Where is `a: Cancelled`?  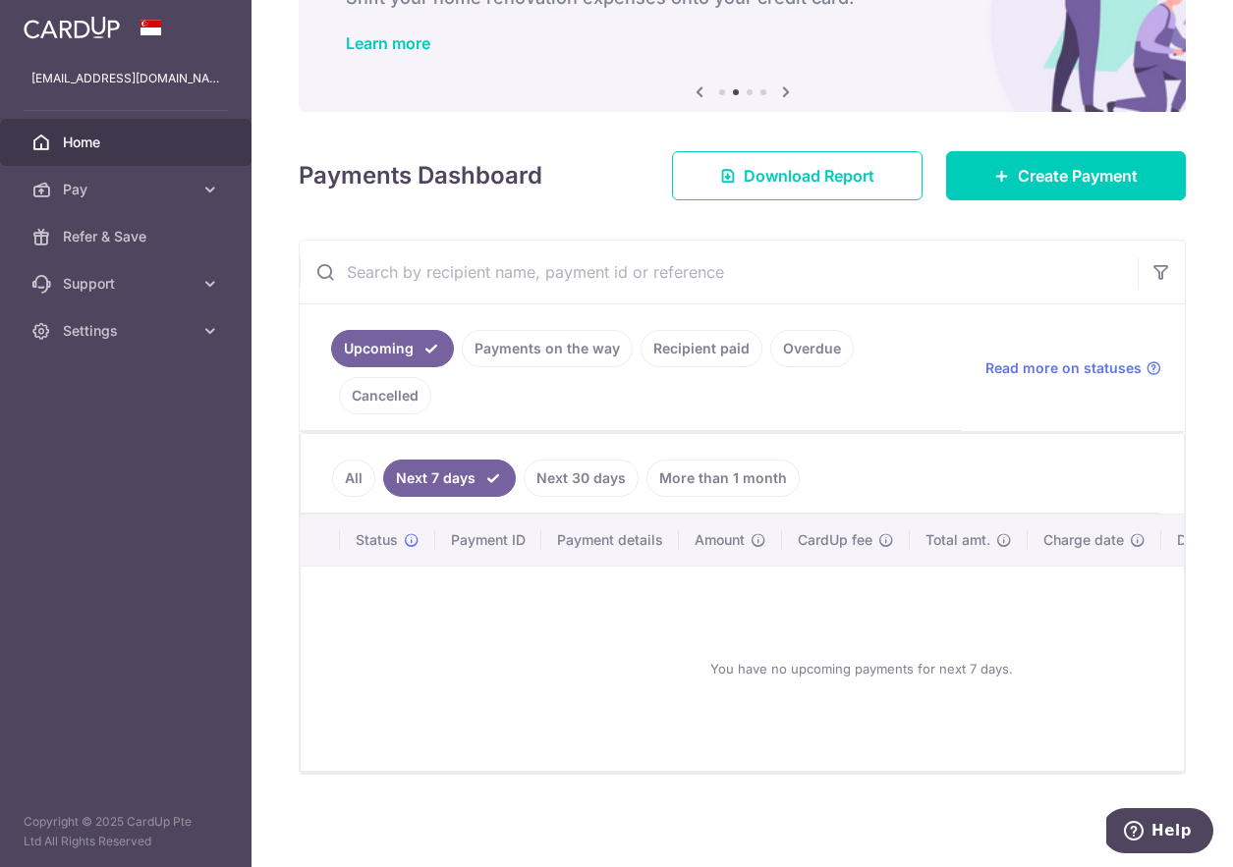 a: Cancelled is located at coordinates (385, 396).